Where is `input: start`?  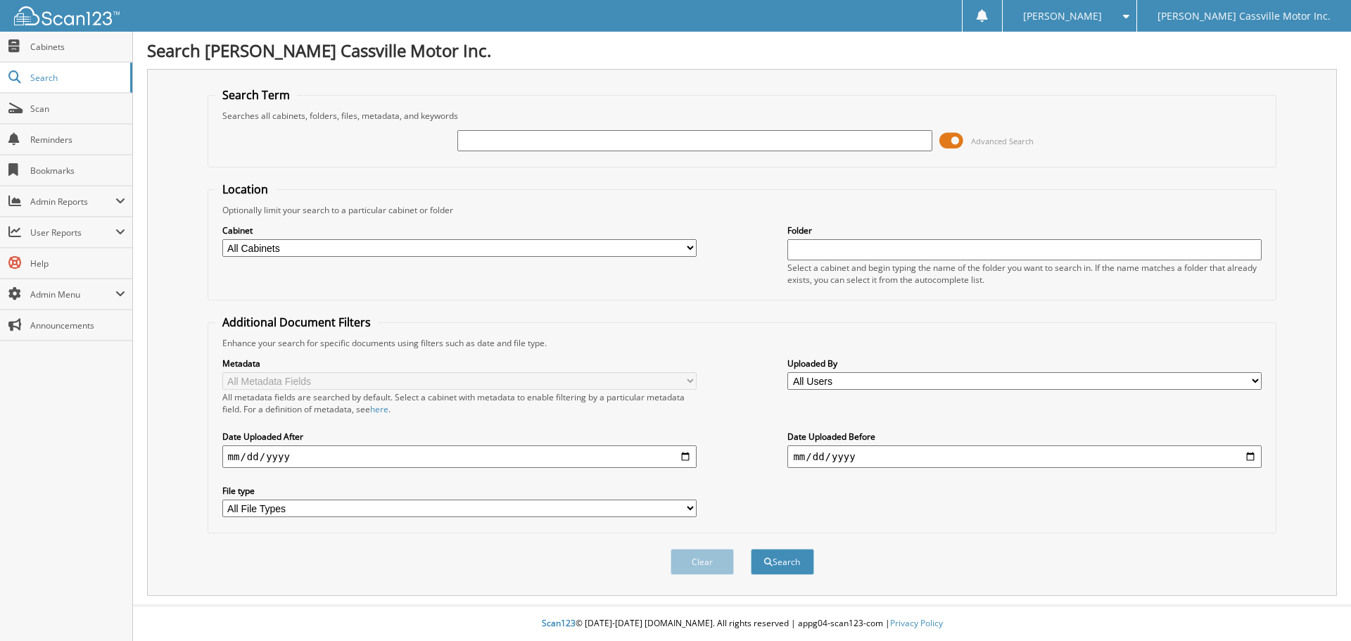
input: start is located at coordinates (459, 457).